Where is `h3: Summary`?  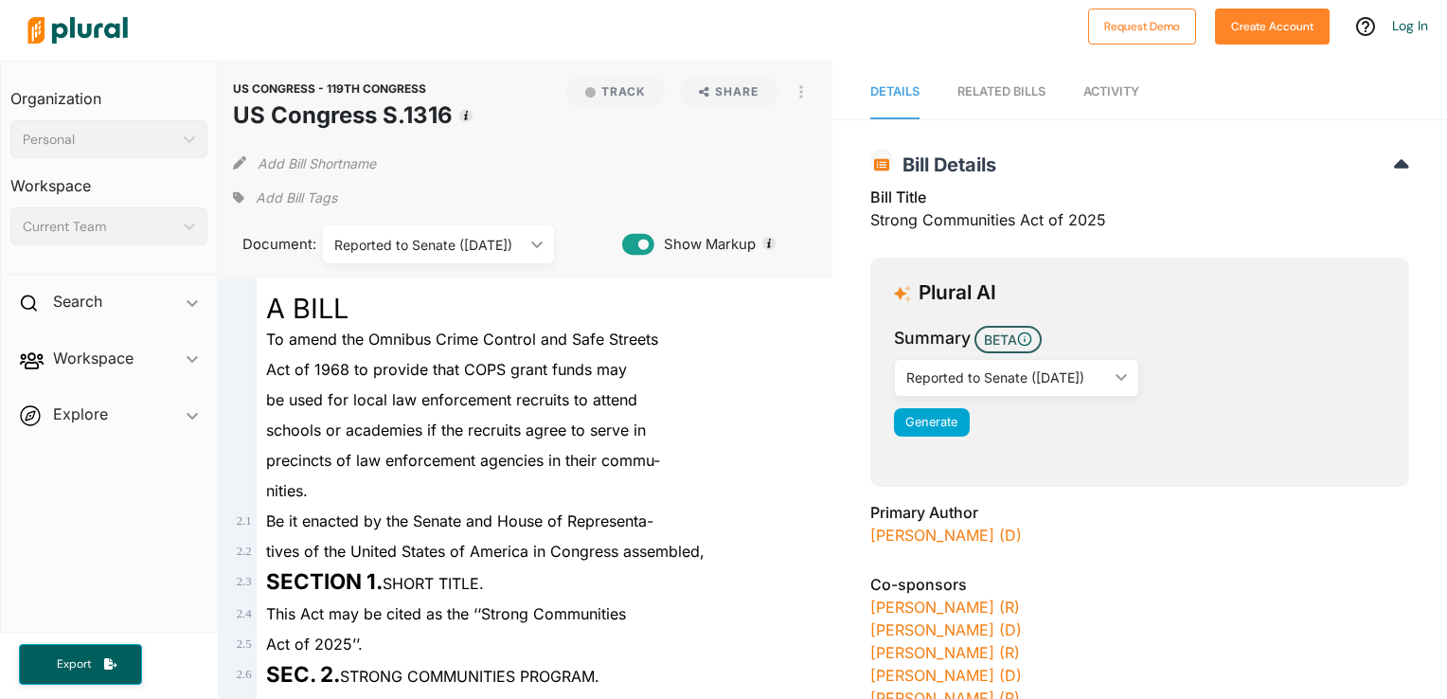
h3: Summary is located at coordinates (932, 338).